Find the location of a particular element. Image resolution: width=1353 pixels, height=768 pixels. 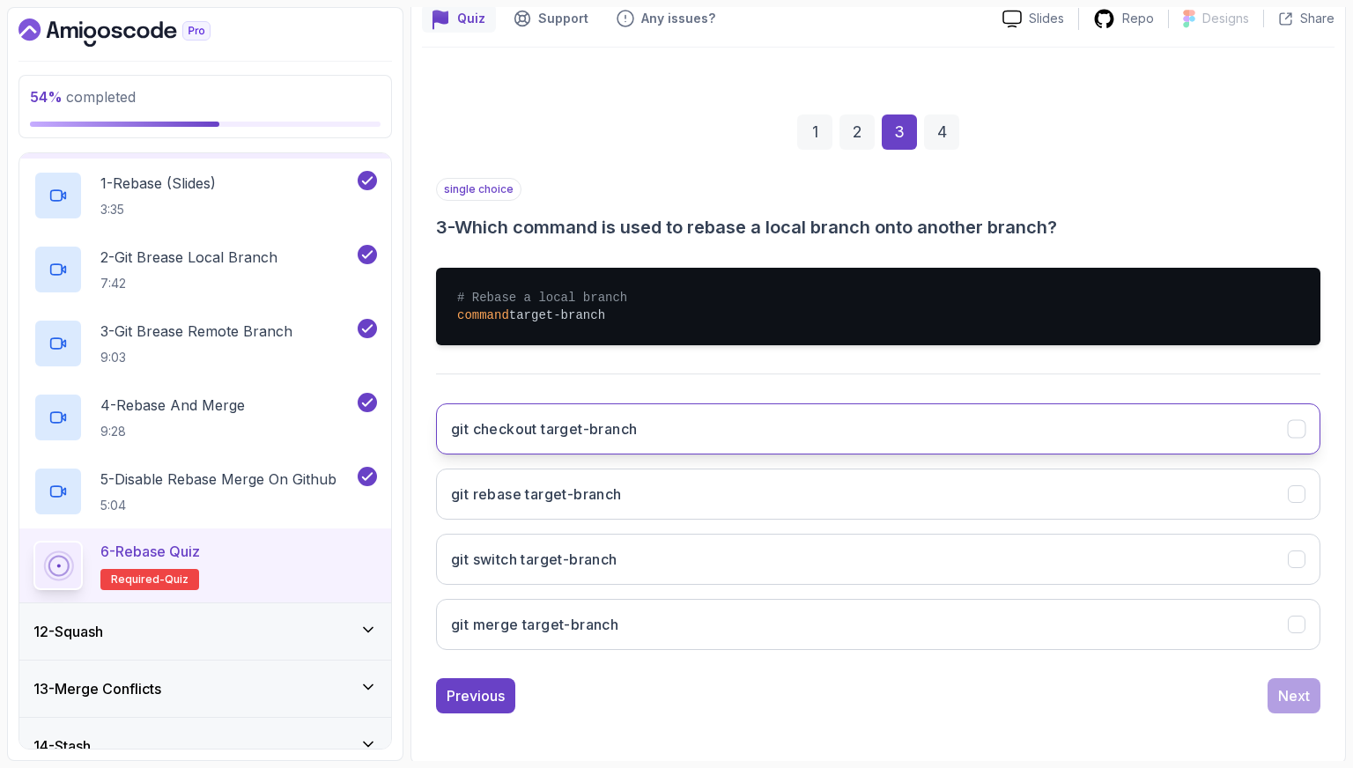

p: Repo is located at coordinates (1138, 19).